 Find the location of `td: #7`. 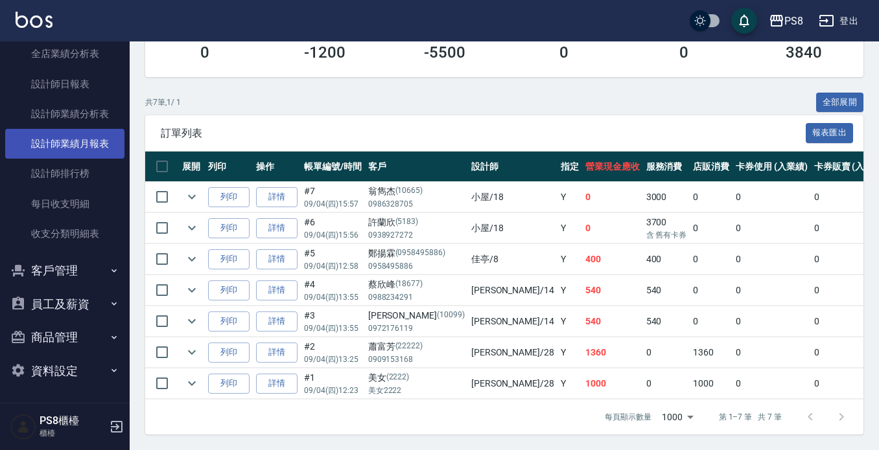

td: #7 is located at coordinates (332, 197).